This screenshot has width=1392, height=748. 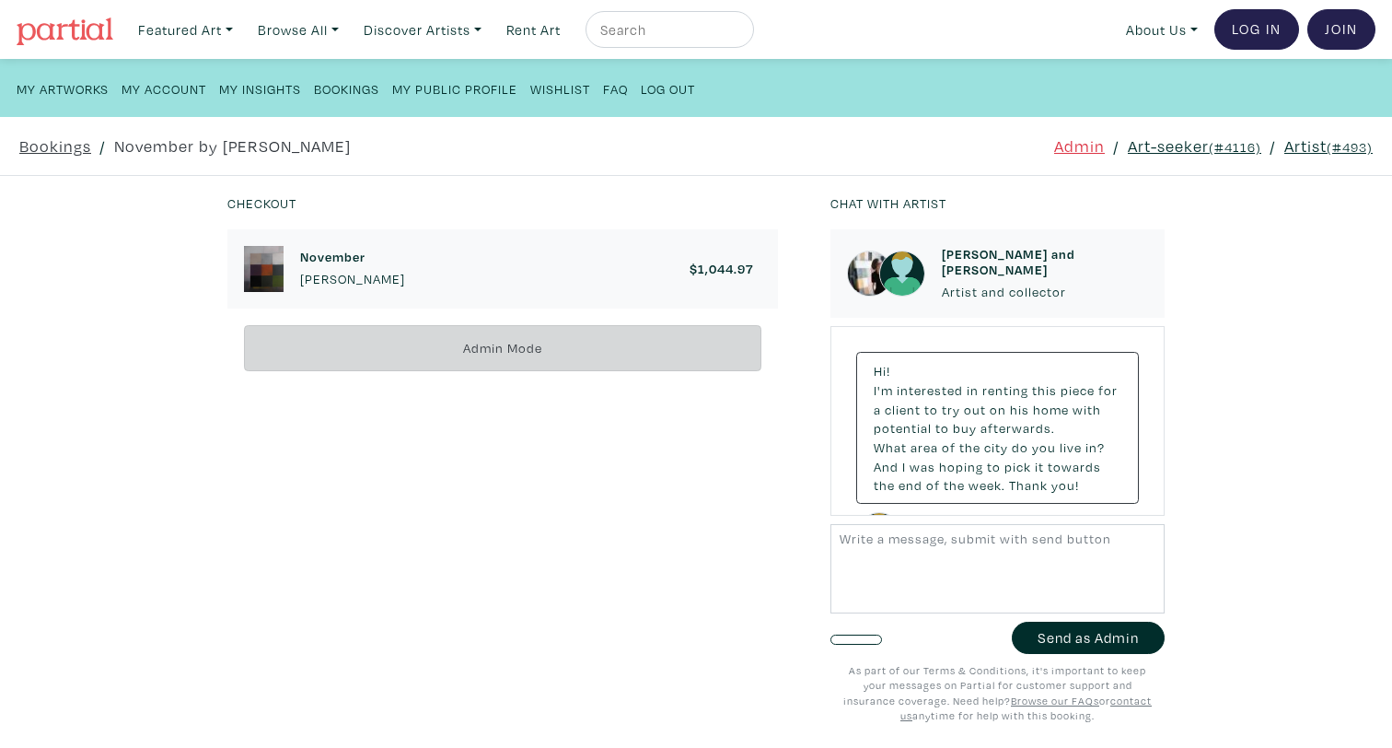 I want to click on small: My Account, so click(x=164, y=88).